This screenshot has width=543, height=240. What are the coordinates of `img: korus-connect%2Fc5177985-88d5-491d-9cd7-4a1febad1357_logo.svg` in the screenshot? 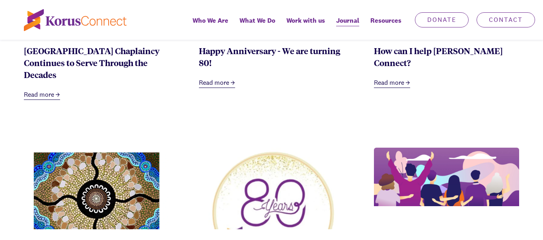 It's located at (75, 20).